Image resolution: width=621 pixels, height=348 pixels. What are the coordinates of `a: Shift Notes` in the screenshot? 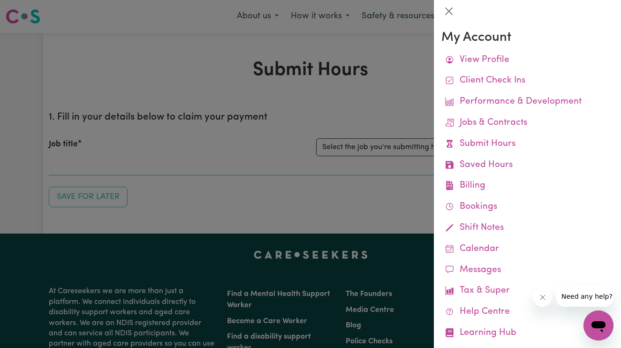 It's located at (527, 228).